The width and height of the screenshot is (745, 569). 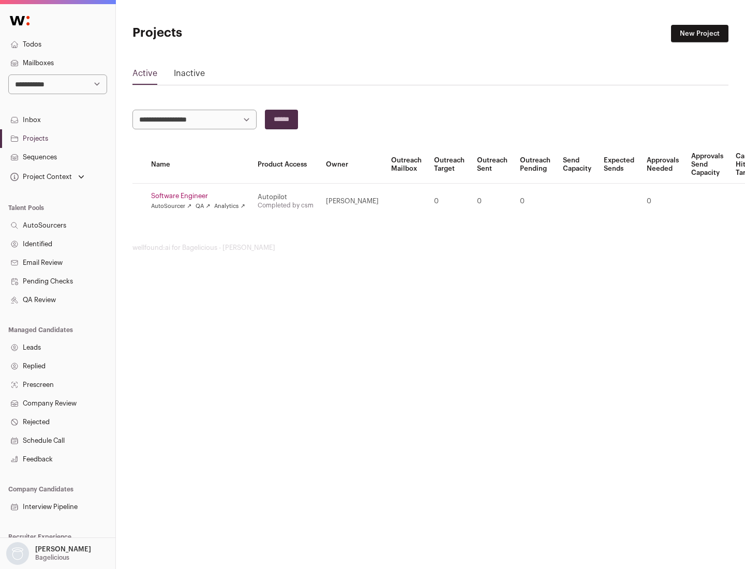 I want to click on img: nopic.png, so click(x=18, y=553).